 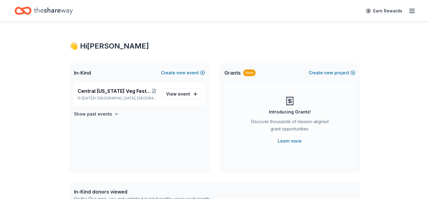 What do you see at coordinates (44, 11) in the screenshot?
I see `a: Home` at bounding box center [44, 11].